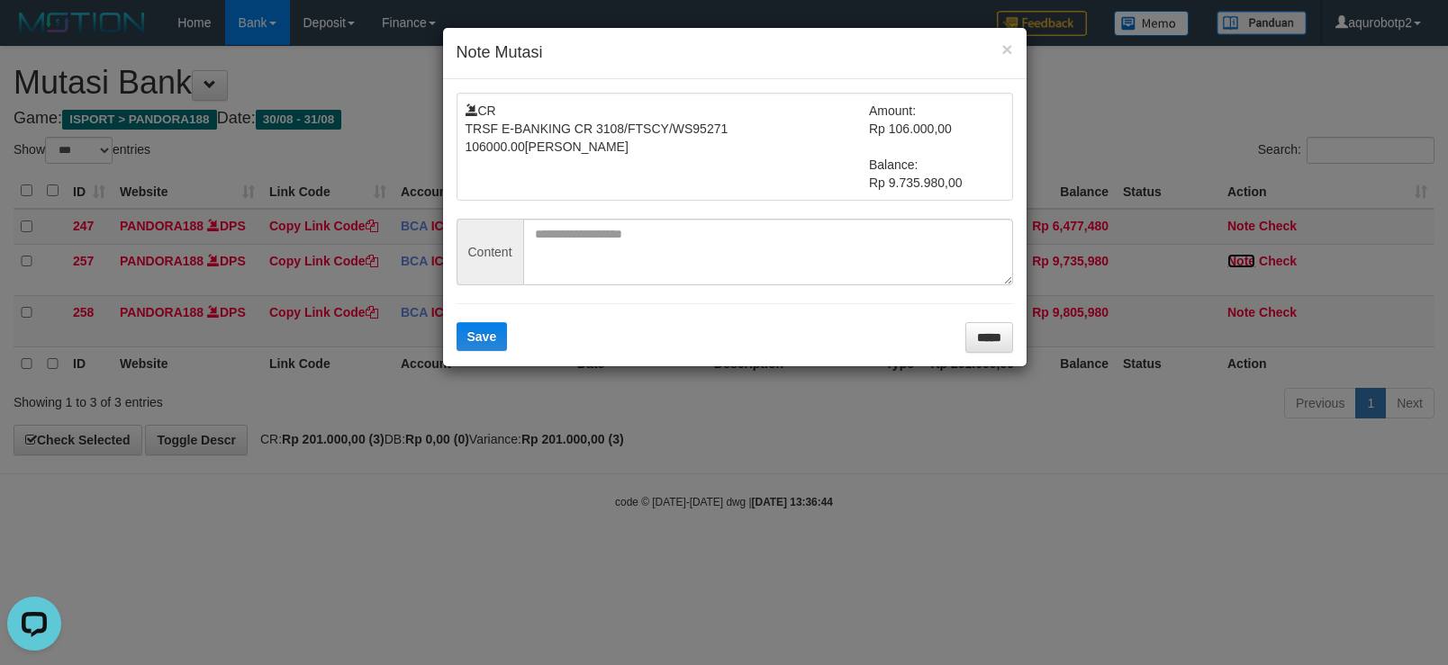  Describe the element at coordinates (34, 34) in the screenshot. I see `button: Open LiveChat chat widget` at that location.